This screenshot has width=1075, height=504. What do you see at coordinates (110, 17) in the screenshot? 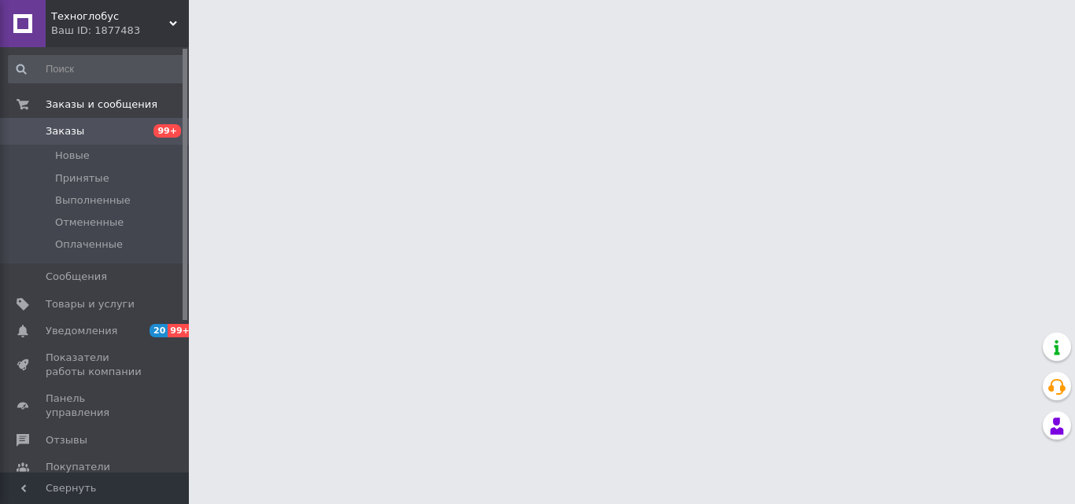
I see `span: Техноглобус` at bounding box center [110, 17].